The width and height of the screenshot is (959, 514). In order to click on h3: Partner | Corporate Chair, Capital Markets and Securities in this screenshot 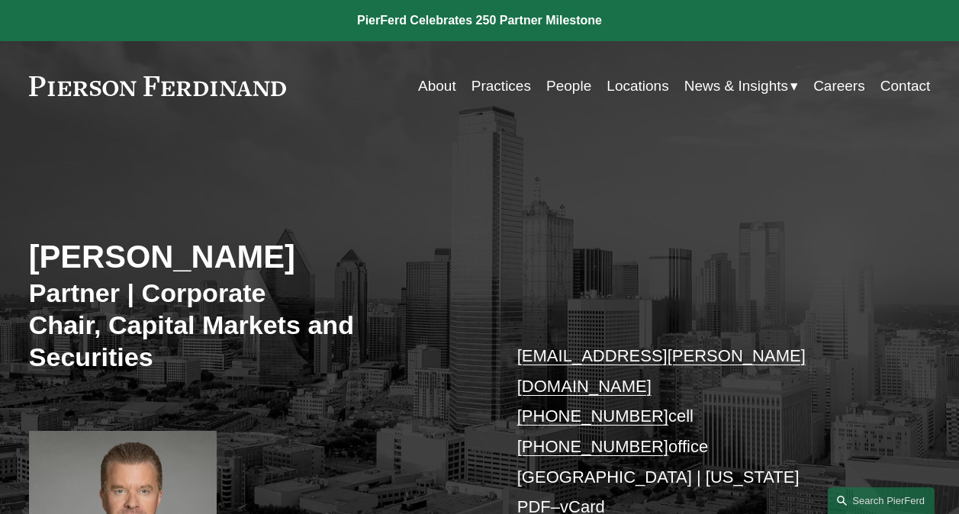, I will do `click(254, 325)`.